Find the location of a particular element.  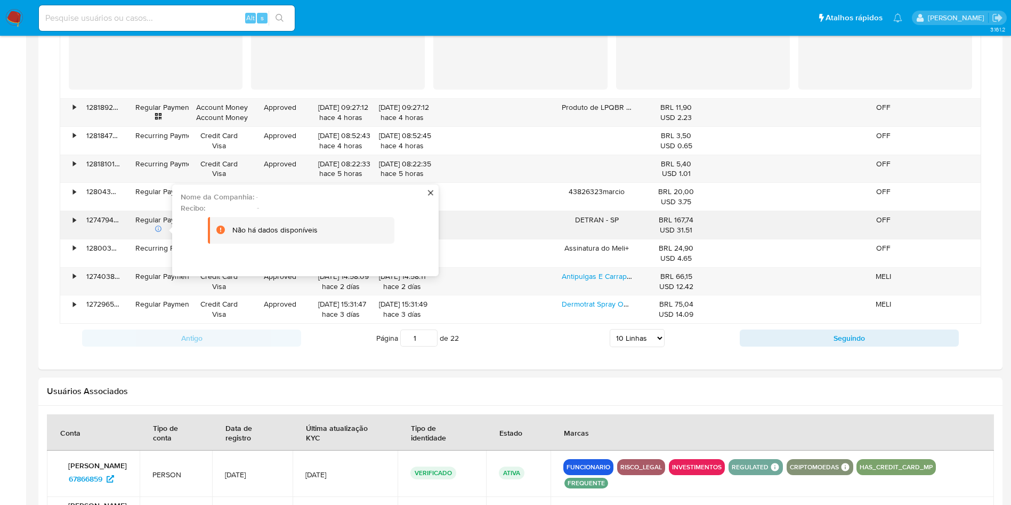

p: magno.ferreira@mercadopago.com.br is located at coordinates (958, 18).